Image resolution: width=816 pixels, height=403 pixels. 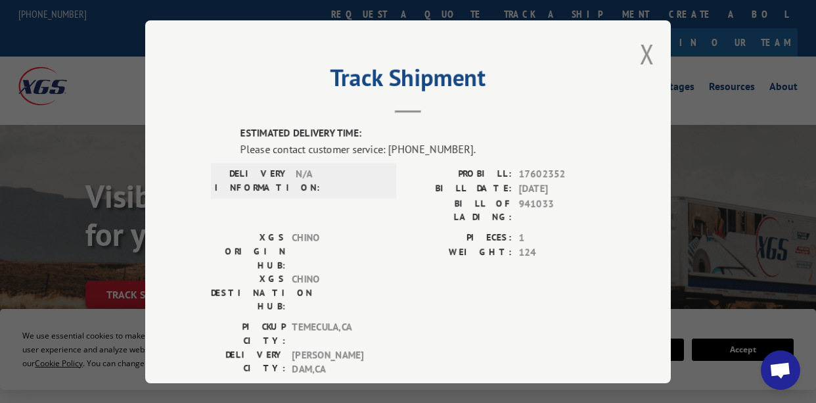 What do you see at coordinates (252, 180) in the screenshot?
I see `label: DELIVERY INFORMATION:` at bounding box center [252, 180].